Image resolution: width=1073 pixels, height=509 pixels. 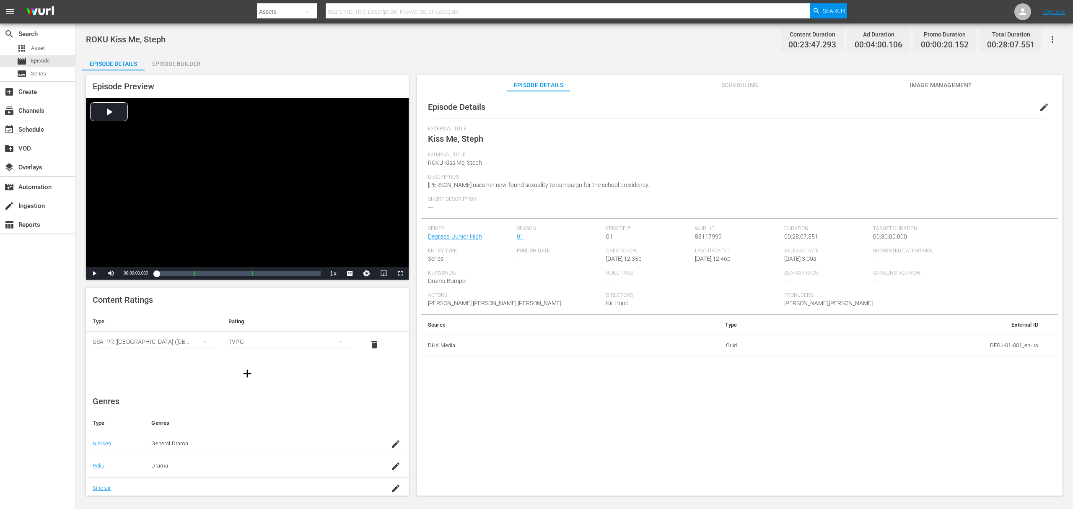 I want to click on div: Ad Duration, so click(x=878, y=34).